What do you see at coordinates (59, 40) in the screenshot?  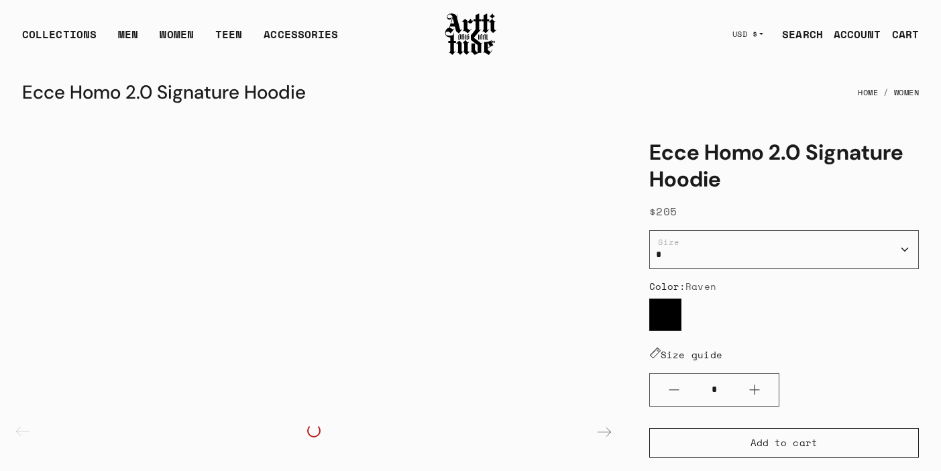 I see `div: COLLECTIONS` at bounding box center [59, 40].